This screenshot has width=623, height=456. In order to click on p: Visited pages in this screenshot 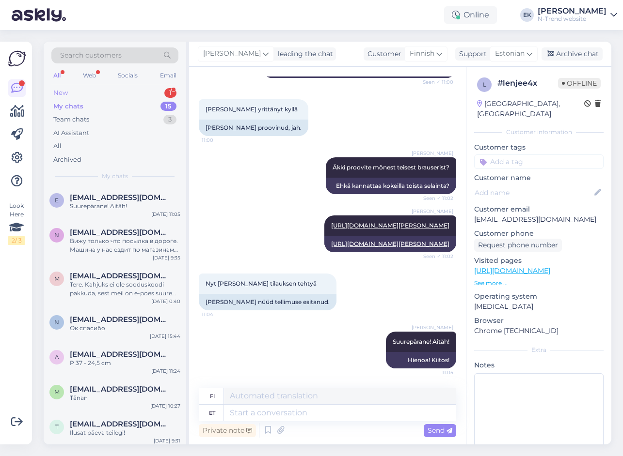, I will do `click(538, 261)`.